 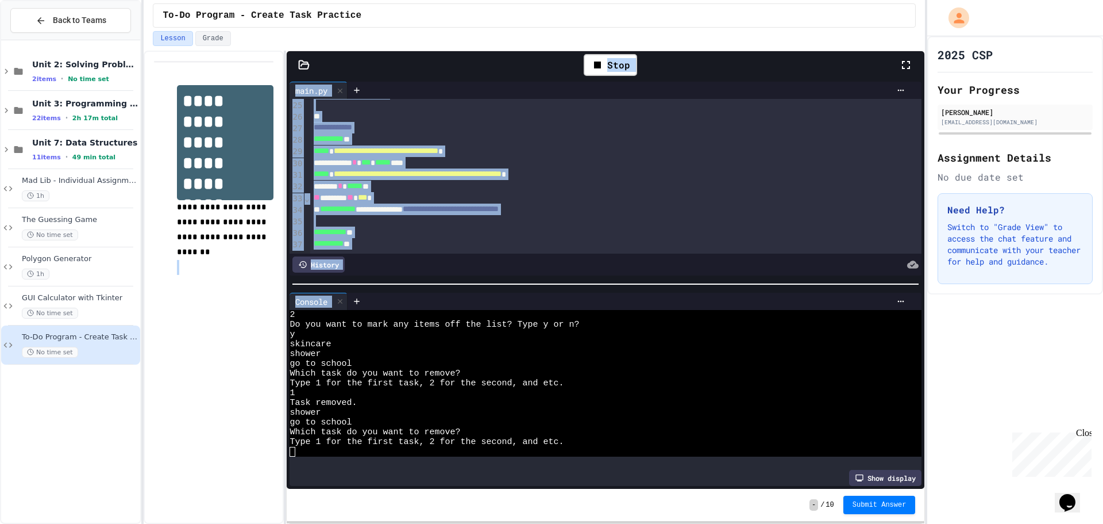 I want to click on span: GUI Calculator with Tkinter, so click(x=80, y=298).